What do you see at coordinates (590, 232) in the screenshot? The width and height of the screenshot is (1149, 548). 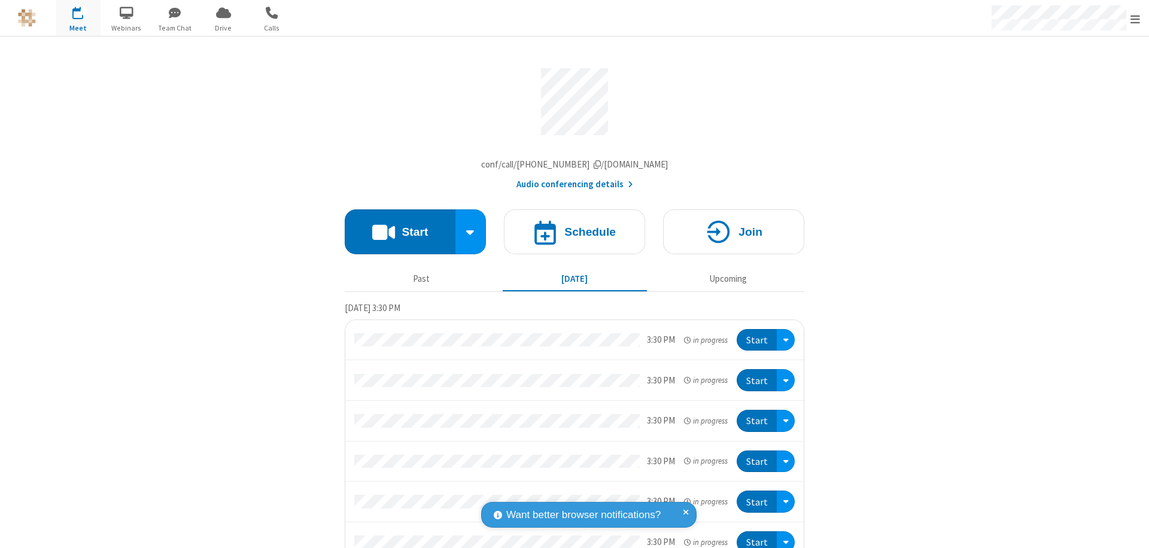 I see `h4: Schedule` at bounding box center [590, 232].